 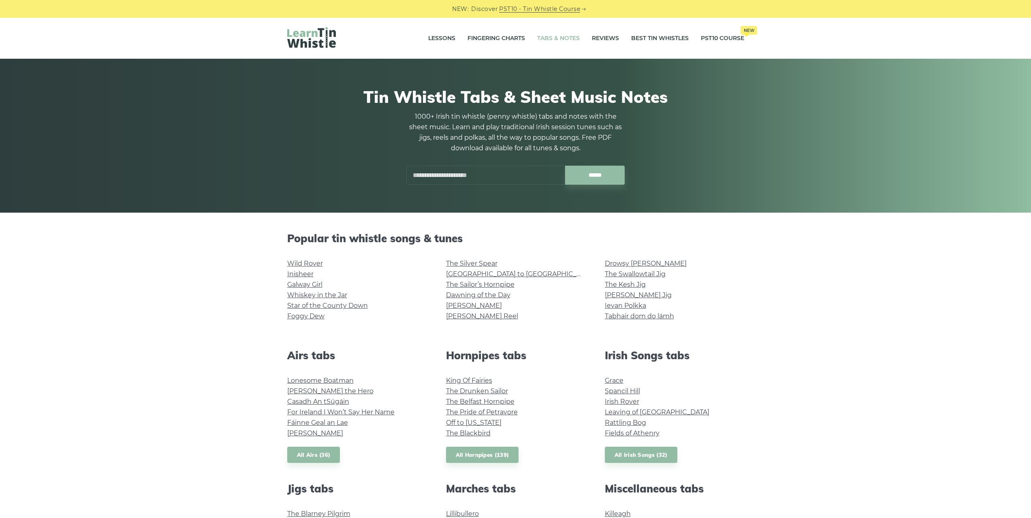 What do you see at coordinates (516, 97) in the screenshot?
I see `h1: Tin Whistle Tabs & Sheet Music Notes` at bounding box center [516, 97].